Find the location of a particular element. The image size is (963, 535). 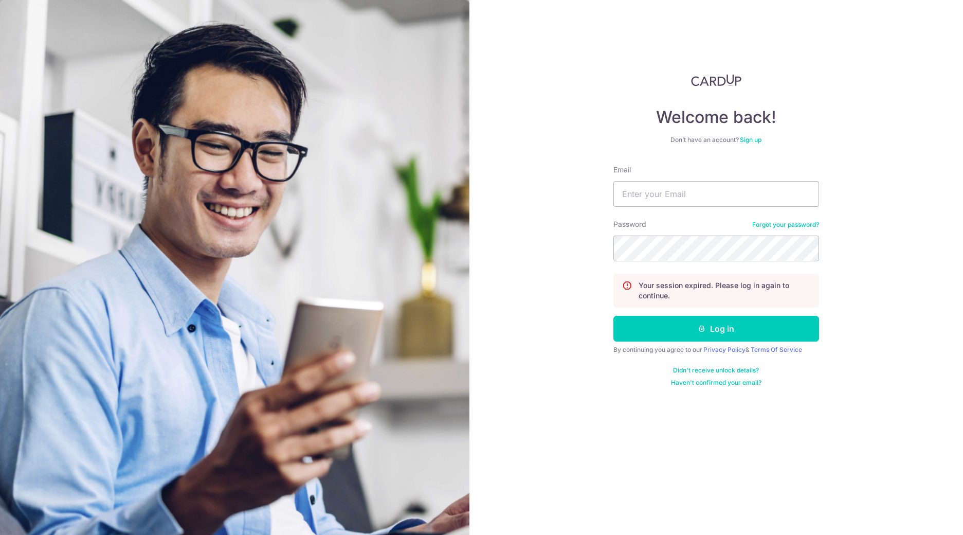

a: Forgot your password? is located at coordinates (786, 225).